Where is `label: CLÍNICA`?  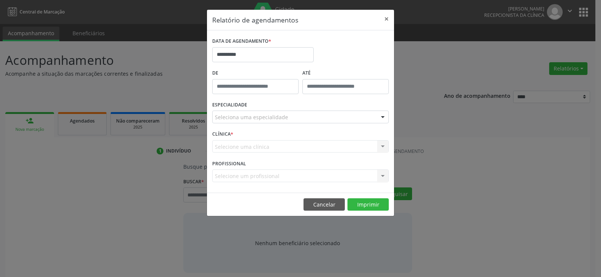 label: CLÍNICA is located at coordinates (223, 134).